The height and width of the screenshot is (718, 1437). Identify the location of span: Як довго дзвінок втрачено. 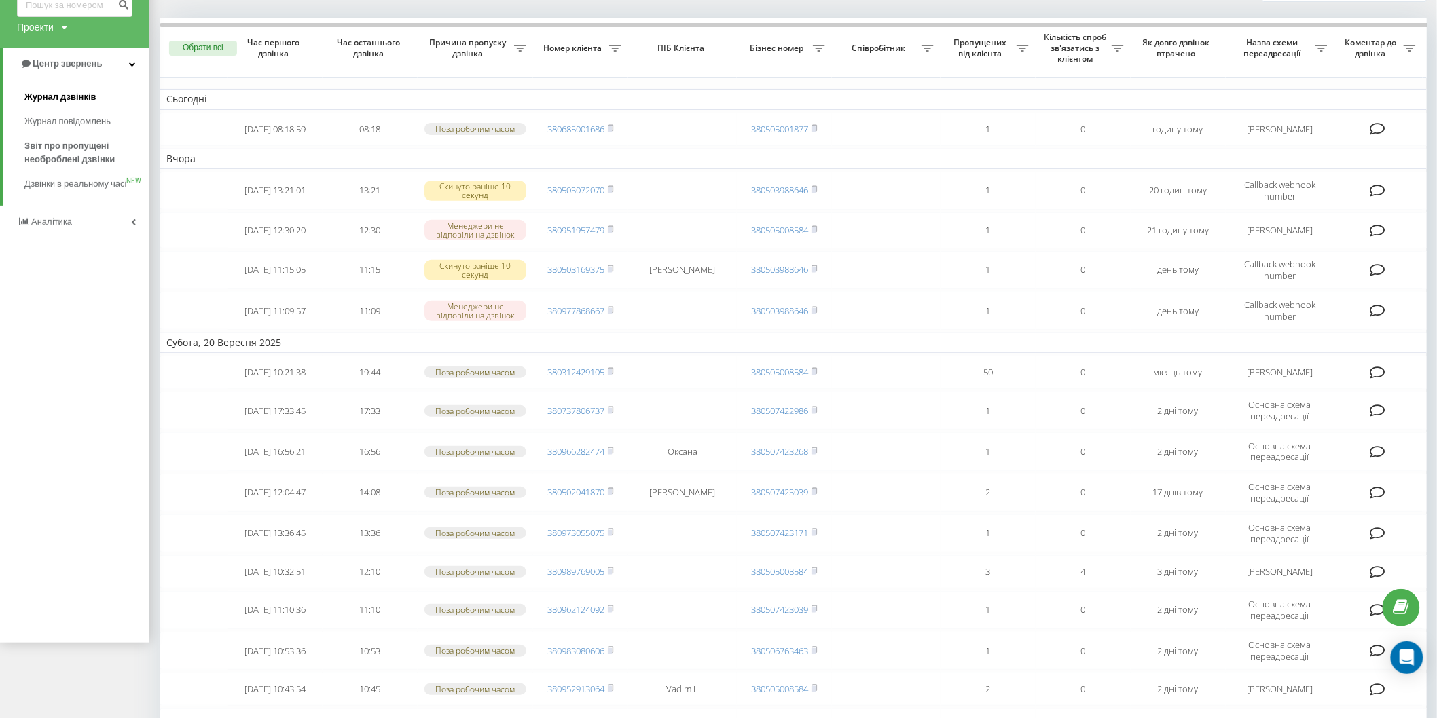
(1178, 48).